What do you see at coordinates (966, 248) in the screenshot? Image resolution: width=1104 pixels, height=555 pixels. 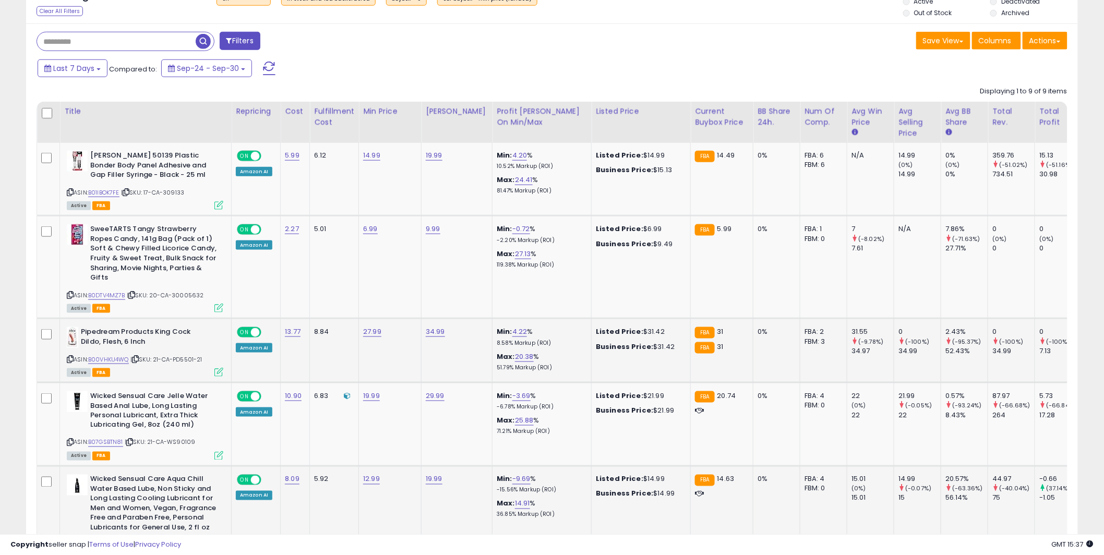 I see `div: 27.71%` at bounding box center [966, 248].